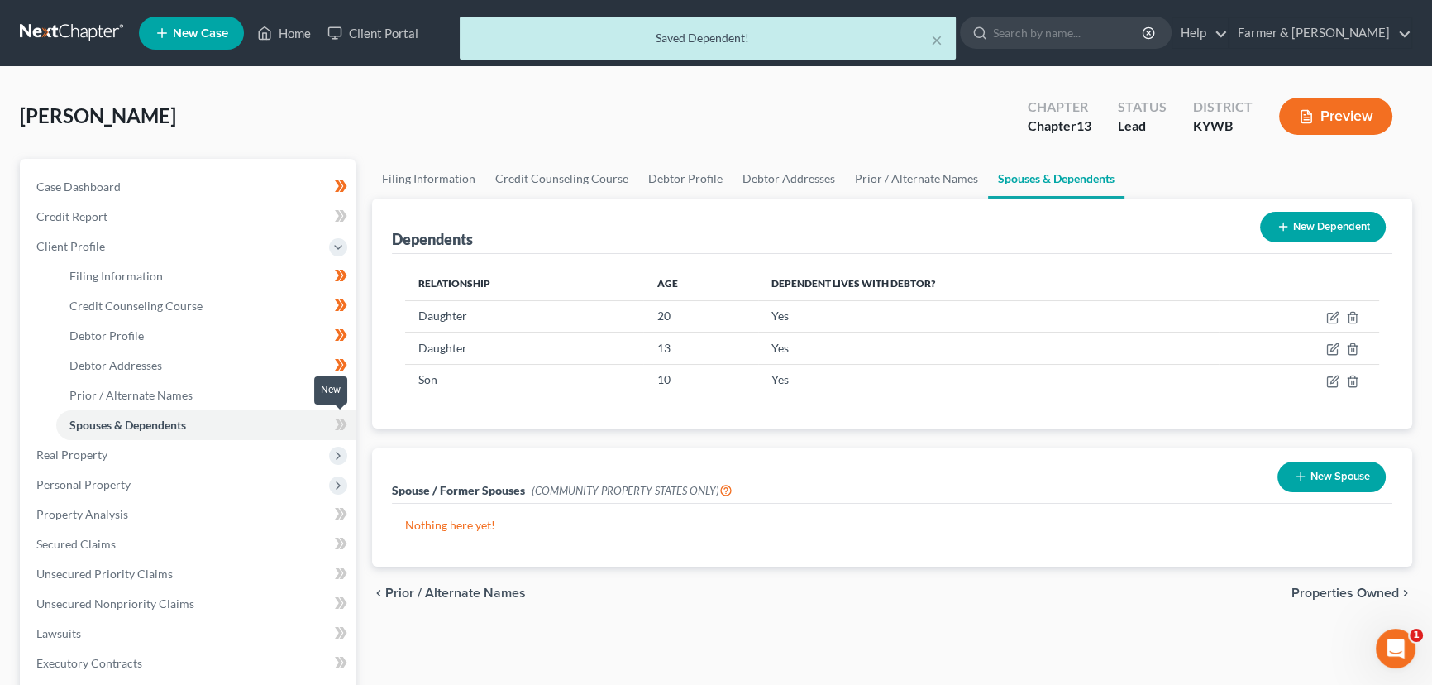  What do you see at coordinates (70, 246) in the screenshot?
I see `span: Client Profile` at bounding box center [70, 246].